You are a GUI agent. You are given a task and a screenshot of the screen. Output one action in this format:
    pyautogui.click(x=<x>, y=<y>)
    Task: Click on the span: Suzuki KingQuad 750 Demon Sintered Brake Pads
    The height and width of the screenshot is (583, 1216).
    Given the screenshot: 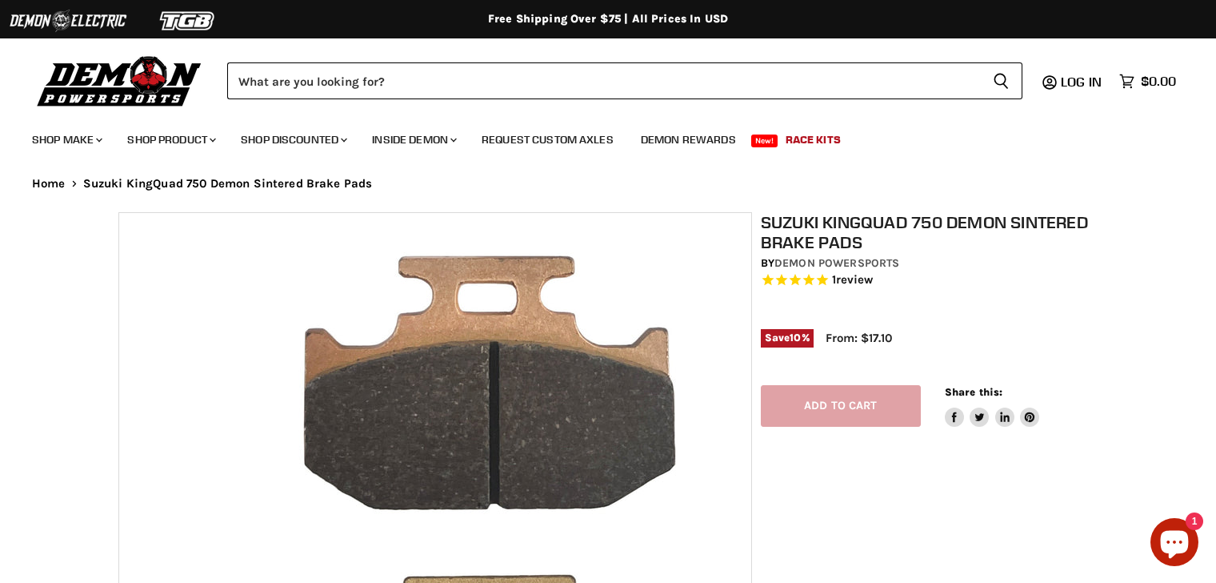 What is the action you would take?
    pyautogui.click(x=228, y=183)
    